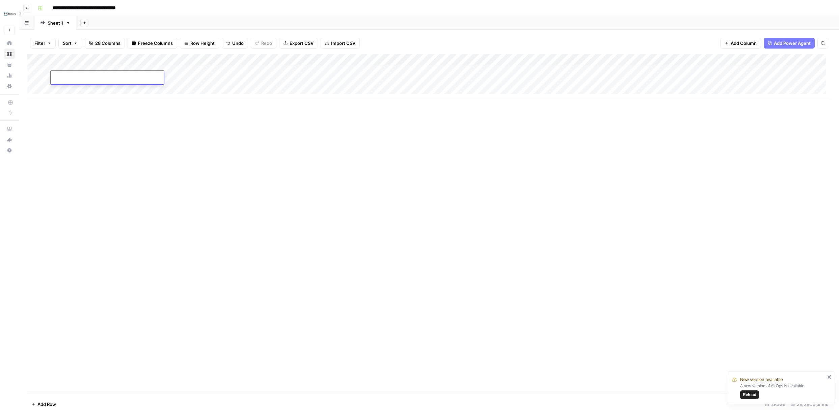 This screenshot has height=415, width=839. I want to click on span: Filter, so click(40, 43).